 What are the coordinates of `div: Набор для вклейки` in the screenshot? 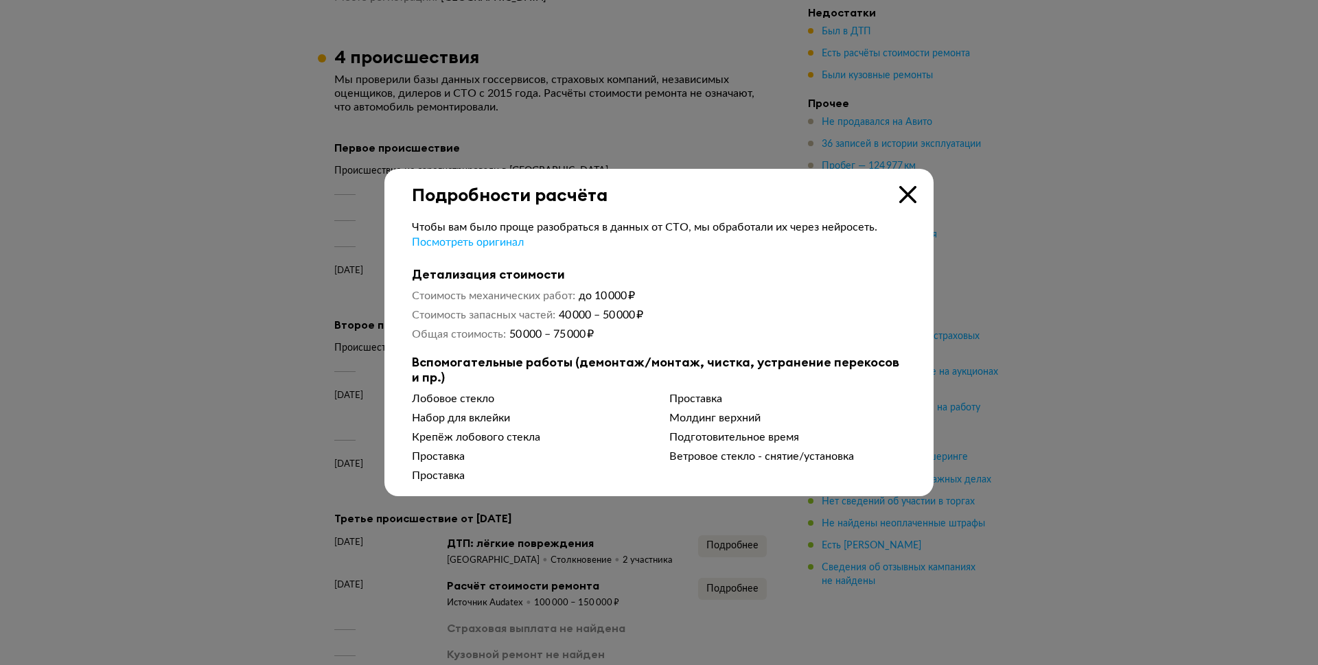 It's located at (530, 418).